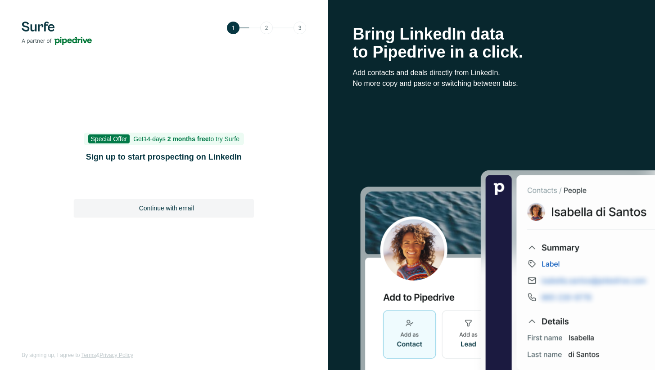 This screenshot has height=370, width=655. Describe the element at coordinates (507, 270) in the screenshot. I see `img: Surfe Stock Photo - Selling good vibes` at that location.